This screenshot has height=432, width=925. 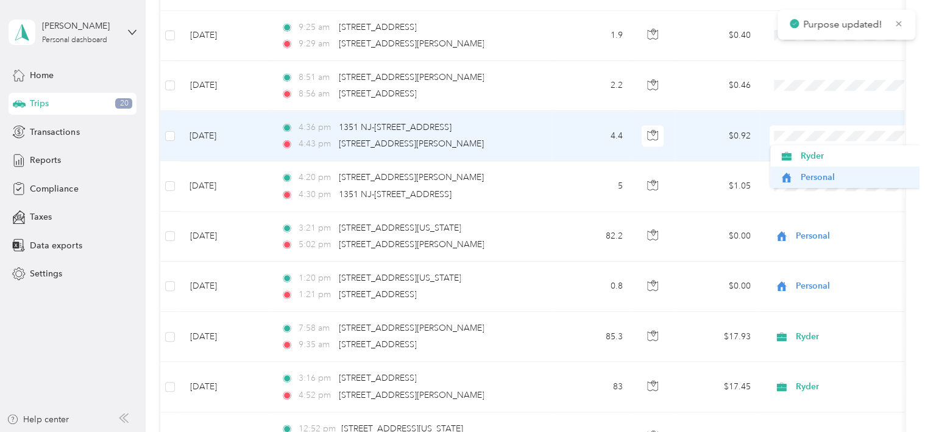 I want to click on td: 0.8, so click(x=592, y=286).